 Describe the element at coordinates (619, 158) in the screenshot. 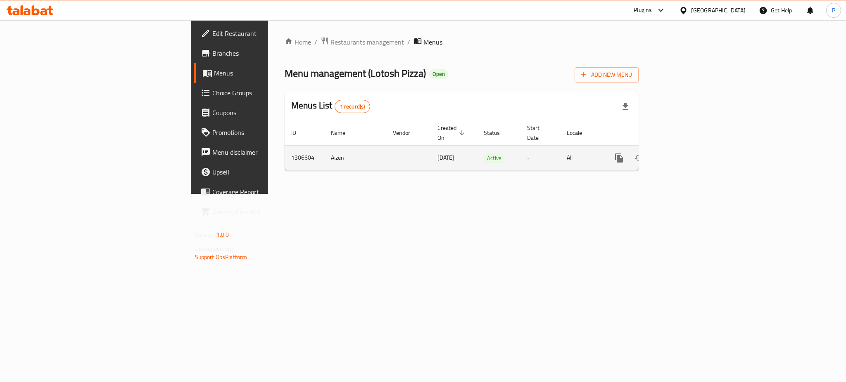

I see `button: more` at that location.